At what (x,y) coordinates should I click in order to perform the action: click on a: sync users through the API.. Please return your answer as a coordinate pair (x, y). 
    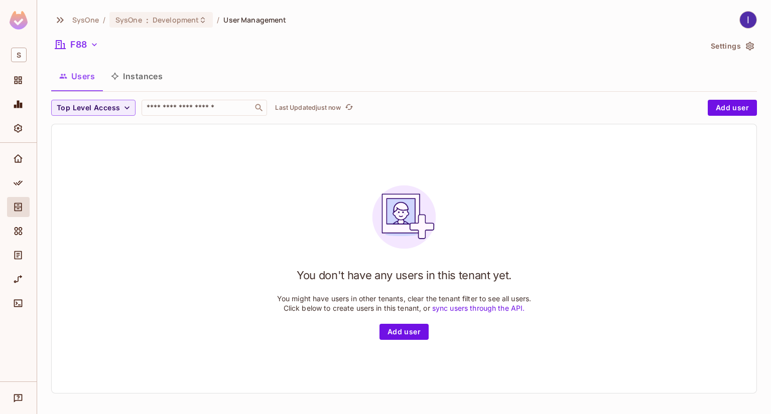
    Looking at the image, I should click on (478, 308).